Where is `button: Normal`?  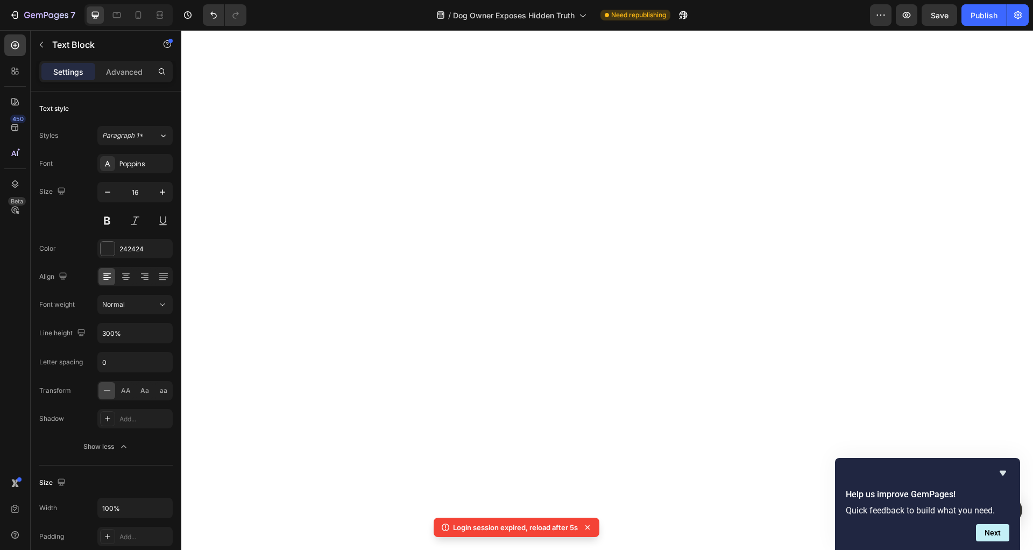 button: Normal is located at coordinates (135, 304).